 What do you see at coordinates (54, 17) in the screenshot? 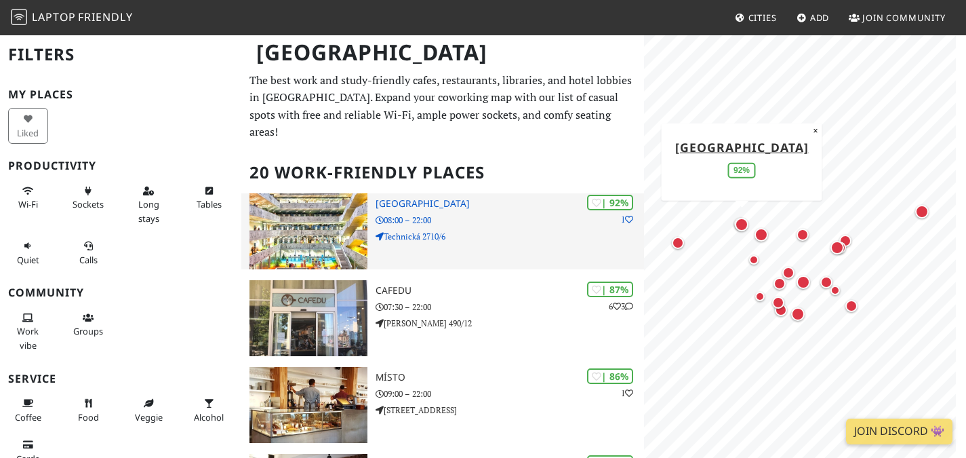
I see `span: Laptop` at bounding box center [54, 17].